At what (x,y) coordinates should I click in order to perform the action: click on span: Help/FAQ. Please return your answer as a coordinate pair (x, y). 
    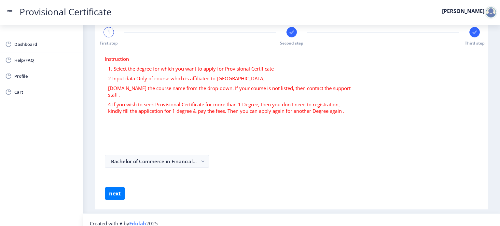
    Looking at the image, I should click on (46, 60).